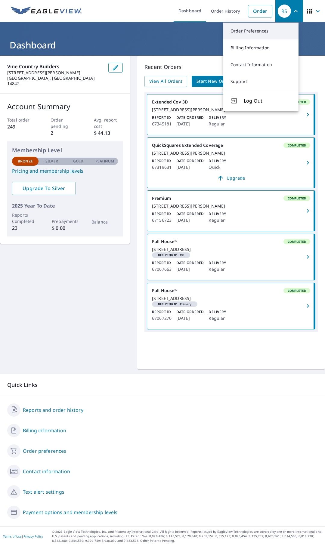  I want to click on p: $ 0.00, so click(65, 228).